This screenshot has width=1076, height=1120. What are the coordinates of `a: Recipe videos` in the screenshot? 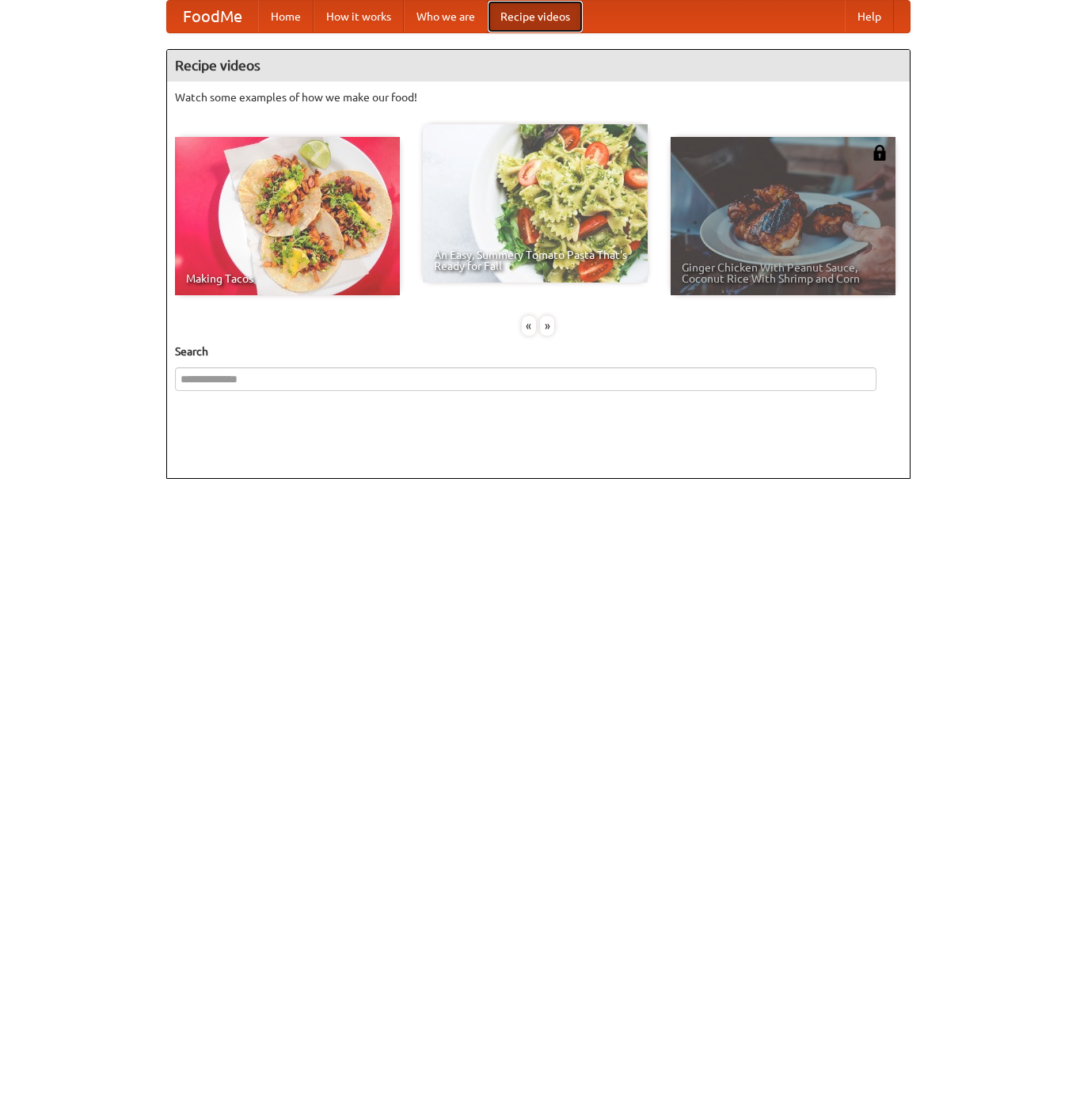 It's located at (535, 17).